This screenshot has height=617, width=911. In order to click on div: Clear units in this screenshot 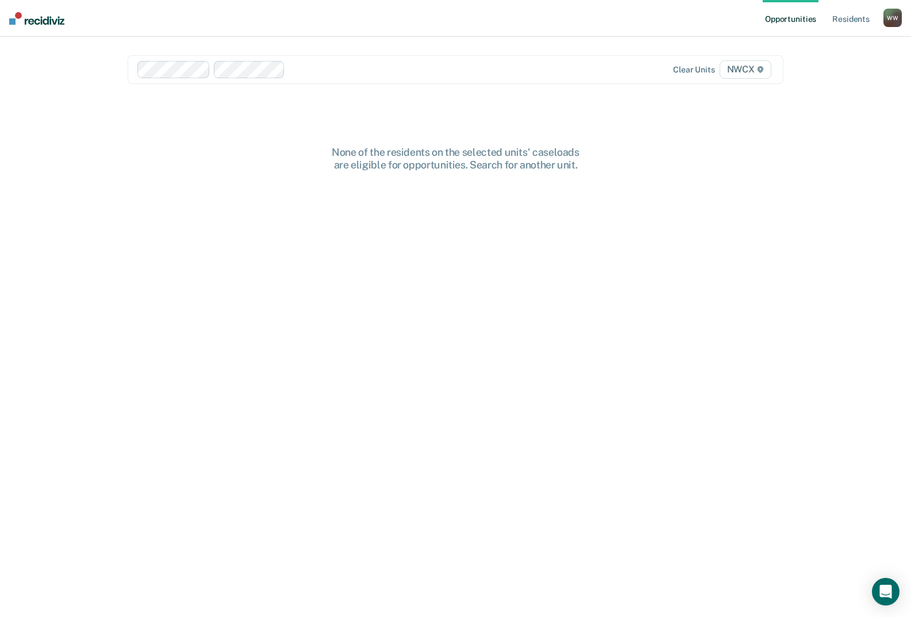, I will do `click(694, 70)`.